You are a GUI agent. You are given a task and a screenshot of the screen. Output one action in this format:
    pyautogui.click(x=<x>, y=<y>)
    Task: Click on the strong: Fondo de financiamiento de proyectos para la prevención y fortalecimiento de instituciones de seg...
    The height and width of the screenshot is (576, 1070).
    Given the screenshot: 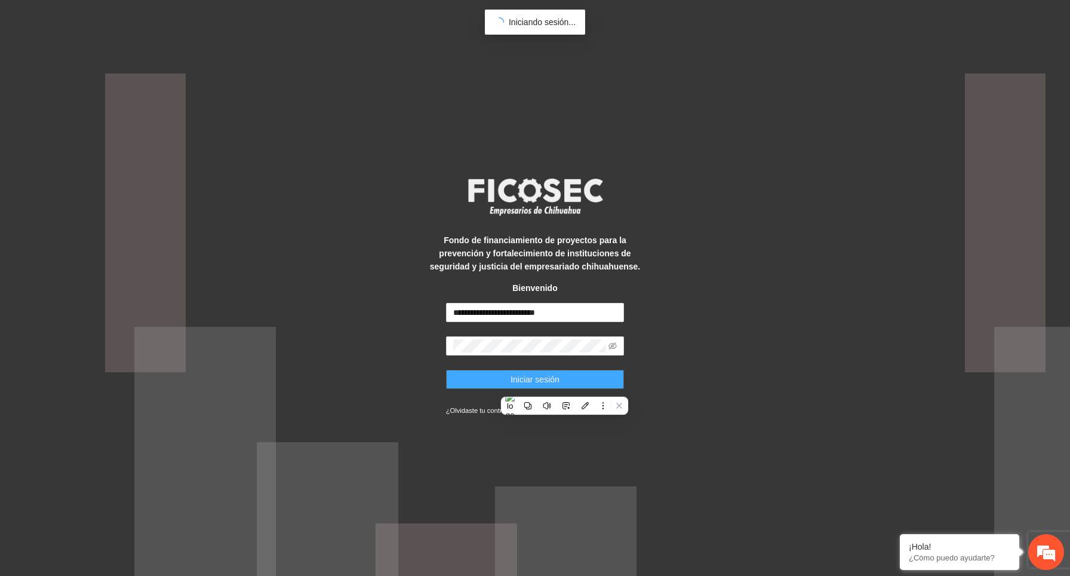 What is the action you would take?
    pyautogui.click(x=535, y=253)
    